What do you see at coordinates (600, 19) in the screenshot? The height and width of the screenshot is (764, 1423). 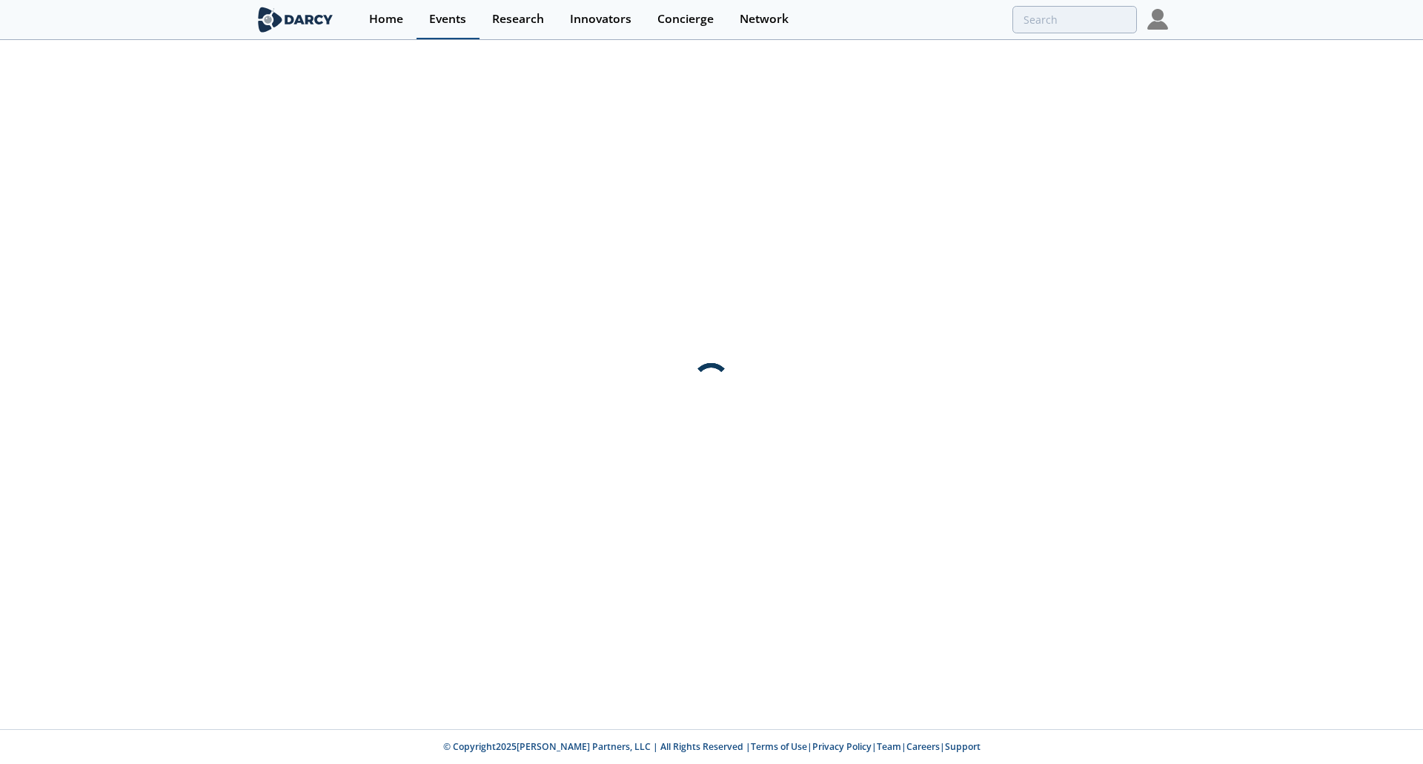 I see `div: Innovators` at bounding box center [600, 19].